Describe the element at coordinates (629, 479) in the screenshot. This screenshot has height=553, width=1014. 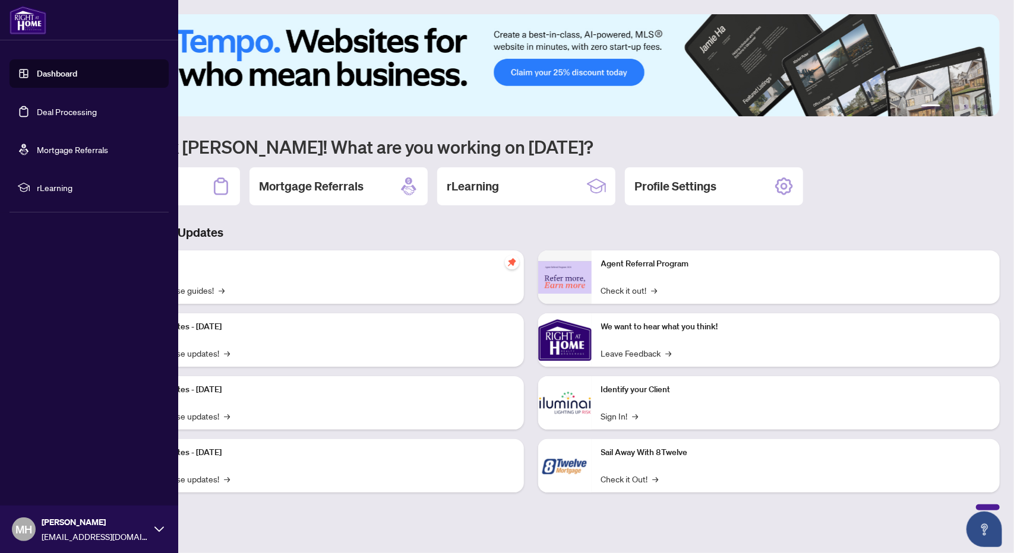
I see `a: Check it Out!→` at that location.